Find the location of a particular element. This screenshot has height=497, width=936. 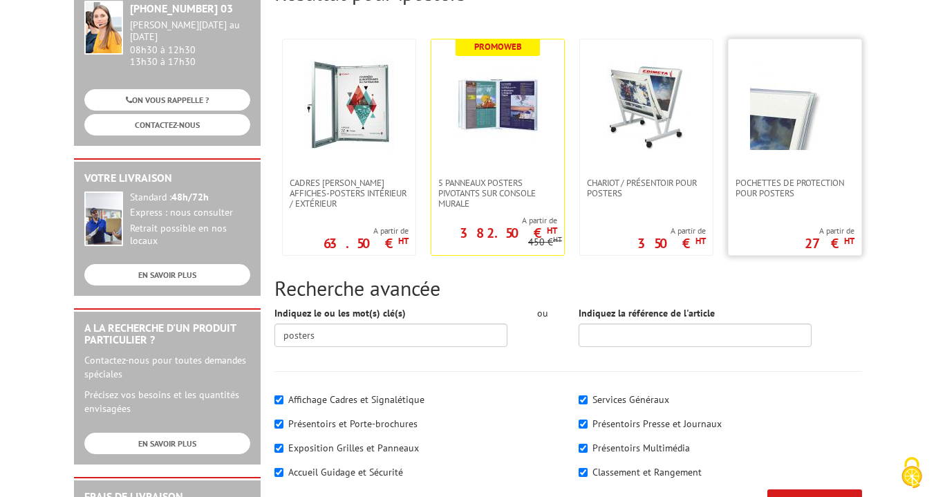

a: ON VOUS RAPPELLE ? is located at coordinates (167, 100).